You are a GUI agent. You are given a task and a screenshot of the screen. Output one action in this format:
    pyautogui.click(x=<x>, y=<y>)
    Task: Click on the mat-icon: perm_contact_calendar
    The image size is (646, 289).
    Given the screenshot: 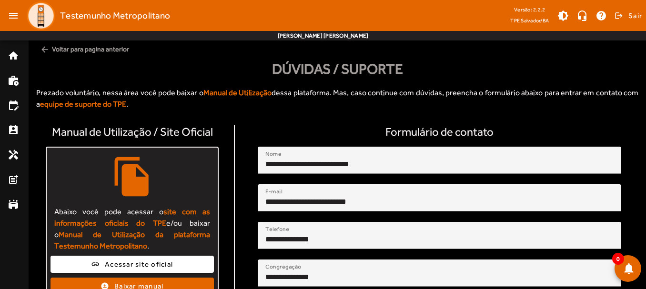 What is the action you would take?
    pyautogui.click(x=13, y=130)
    